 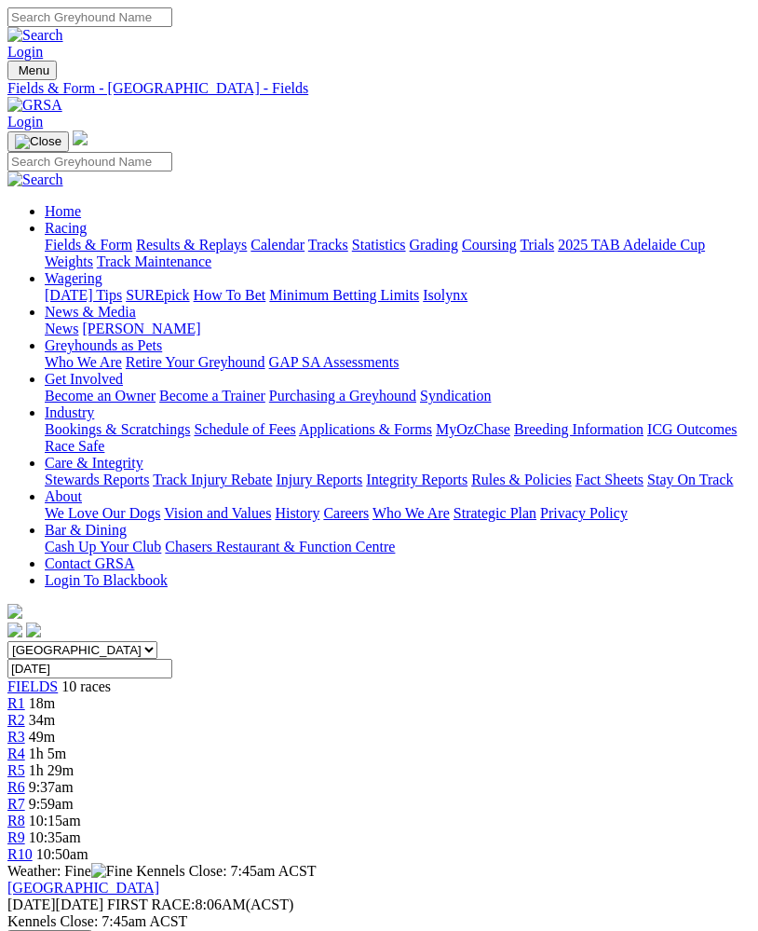 What do you see at coordinates (16, 703) in the screenshot?
I see `span: R1` at bounding box center [16, 703].